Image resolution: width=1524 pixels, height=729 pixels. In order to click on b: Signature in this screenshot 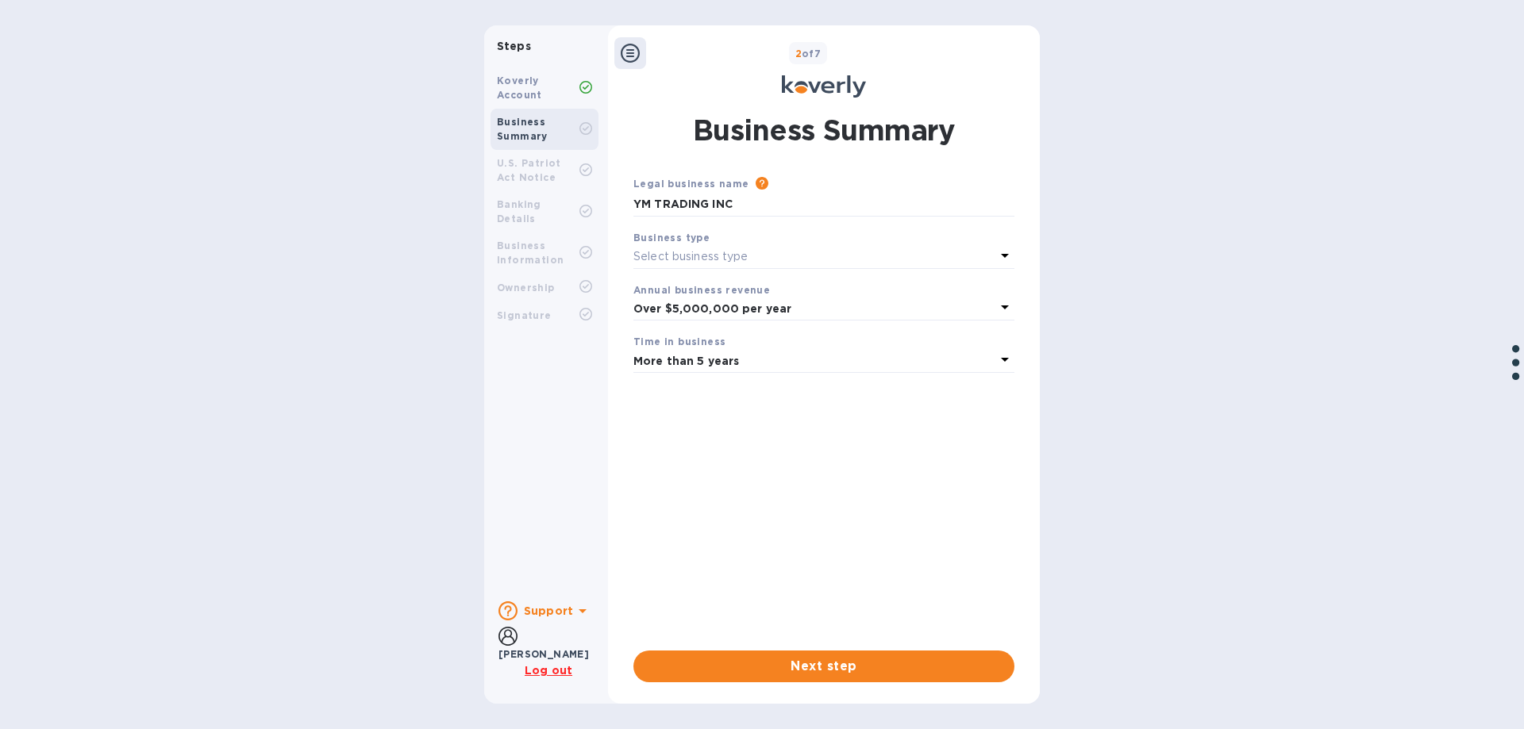, I will do `click(524, 315)`.